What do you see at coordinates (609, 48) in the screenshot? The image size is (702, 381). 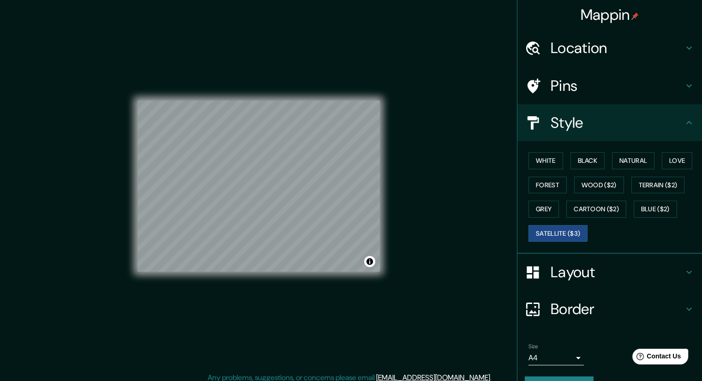 I see `div: Location` at bounding box center [609, 48].